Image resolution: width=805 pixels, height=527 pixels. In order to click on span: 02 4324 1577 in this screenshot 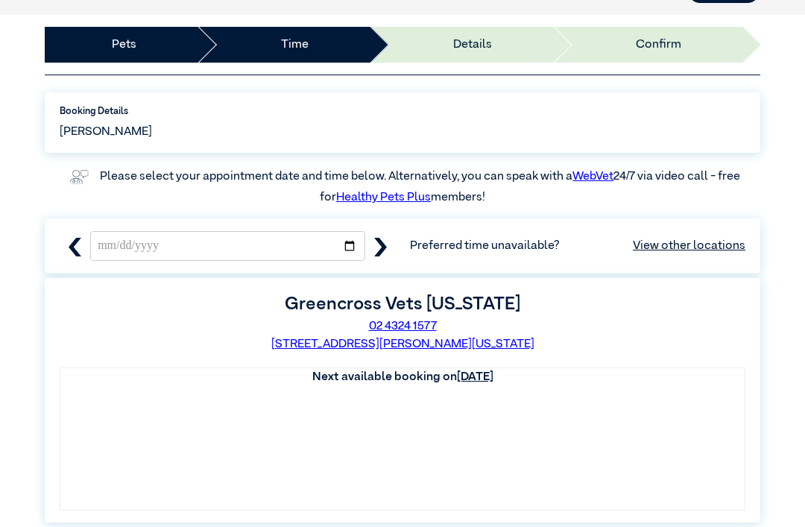, I will do `click(402, 326)`.